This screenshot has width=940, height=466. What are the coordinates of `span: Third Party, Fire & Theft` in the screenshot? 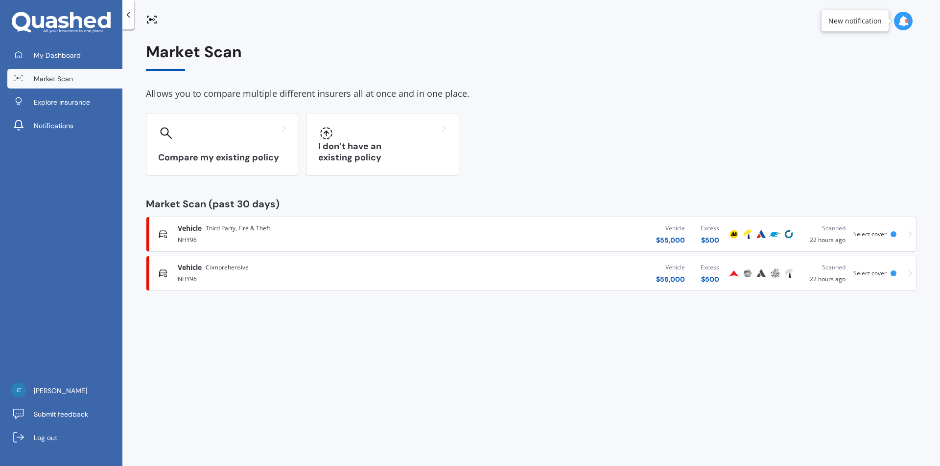 It's located at (238, 229).